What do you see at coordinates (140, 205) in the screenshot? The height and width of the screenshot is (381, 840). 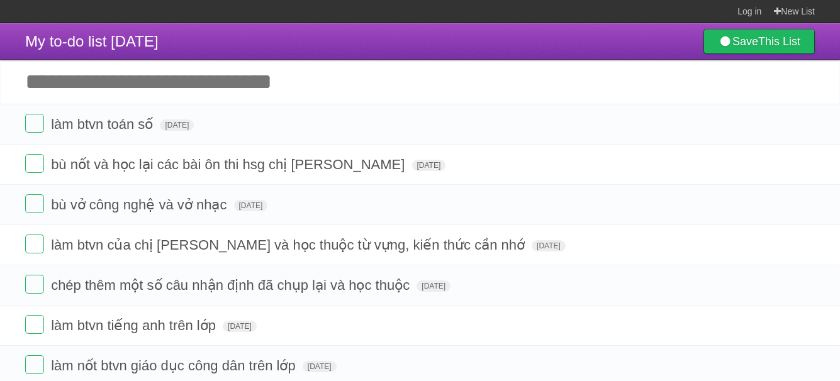 I see `span: bù vở công nghệ và vở nhạc` at bounding box center [140, 205].